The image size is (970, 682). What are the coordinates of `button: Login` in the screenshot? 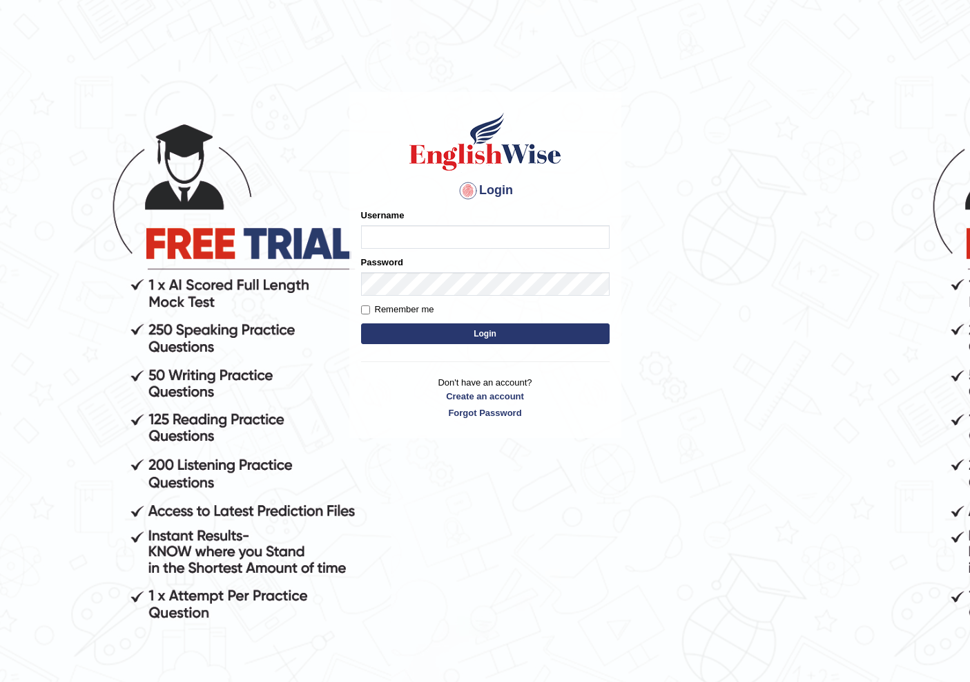 It's located at (486, 334).